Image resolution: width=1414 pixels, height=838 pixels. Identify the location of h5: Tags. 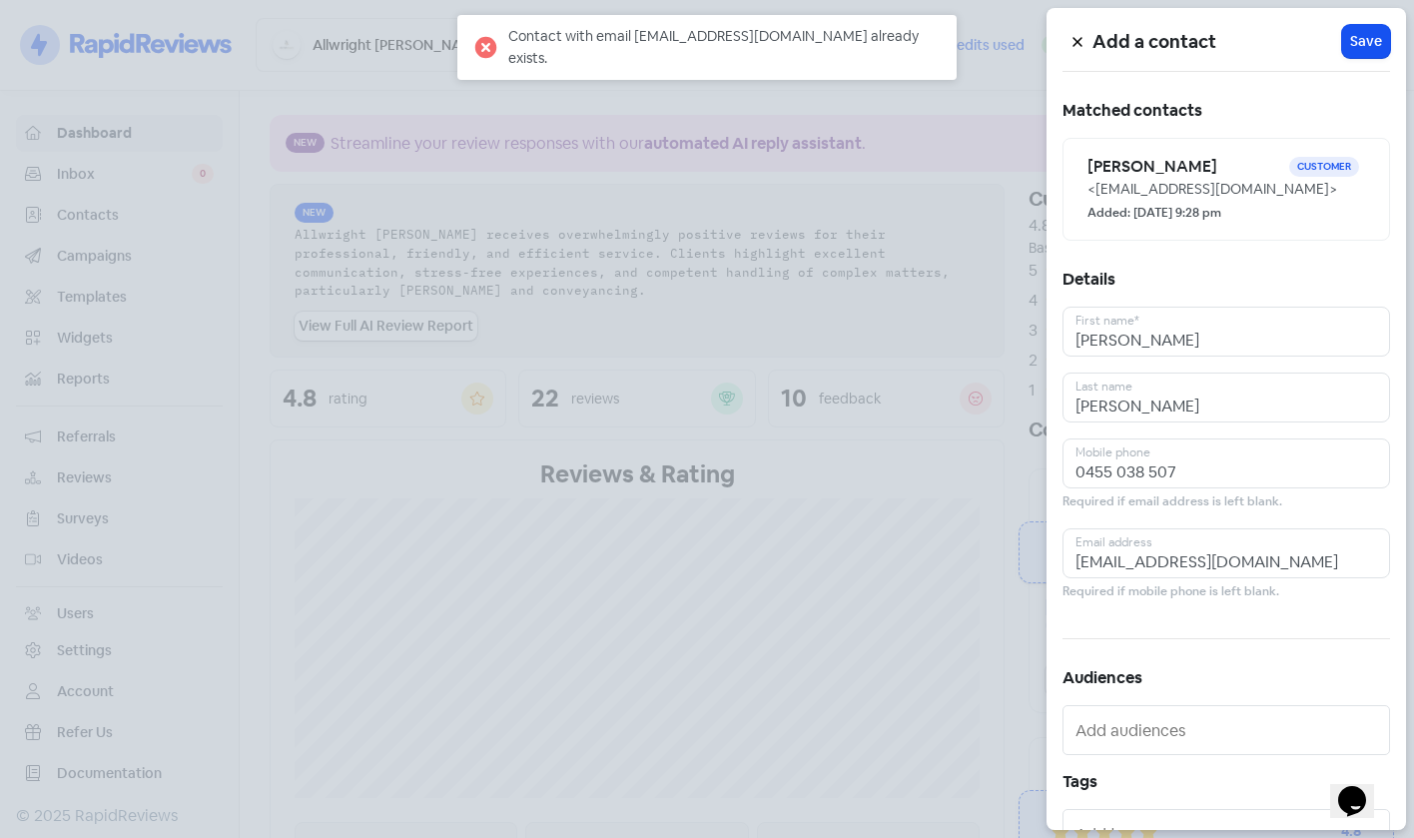
(1226, 782).